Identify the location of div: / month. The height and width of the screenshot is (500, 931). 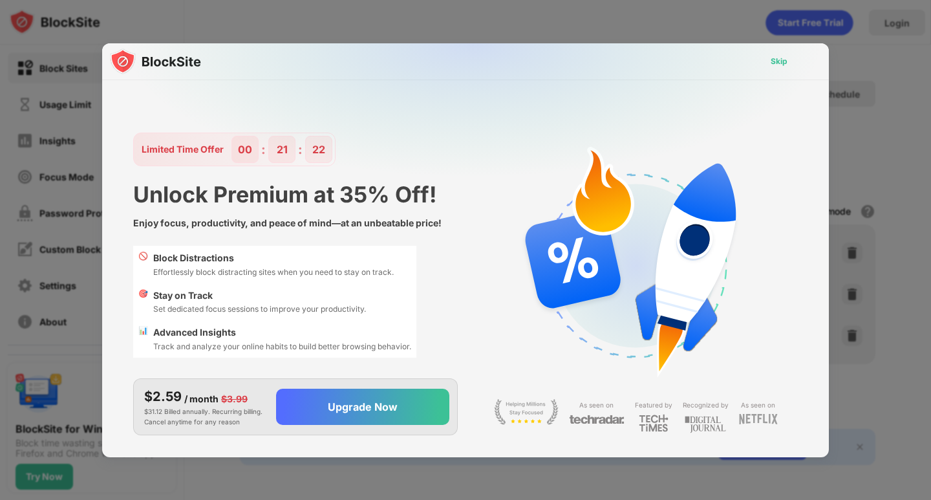
(201, 399).